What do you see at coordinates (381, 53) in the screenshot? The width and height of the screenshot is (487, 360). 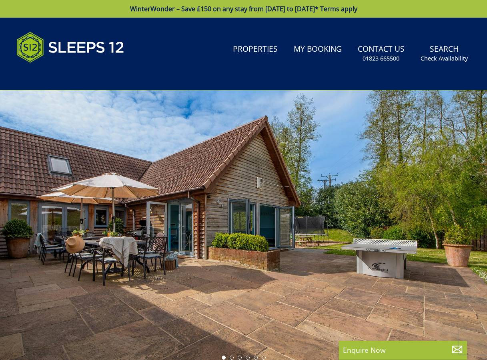 I see `a: Contact Us01823 665500` at bounding box center [381, 53].